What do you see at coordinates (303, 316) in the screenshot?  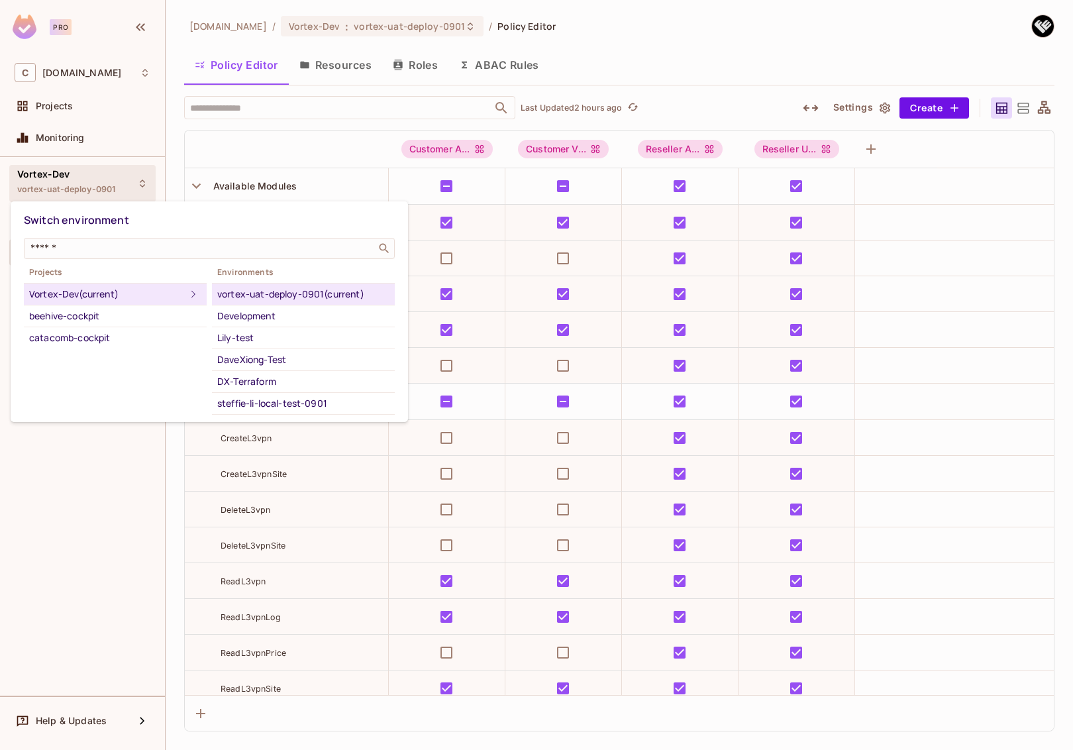 I see `div: Development` at bounding box center [303, 316].